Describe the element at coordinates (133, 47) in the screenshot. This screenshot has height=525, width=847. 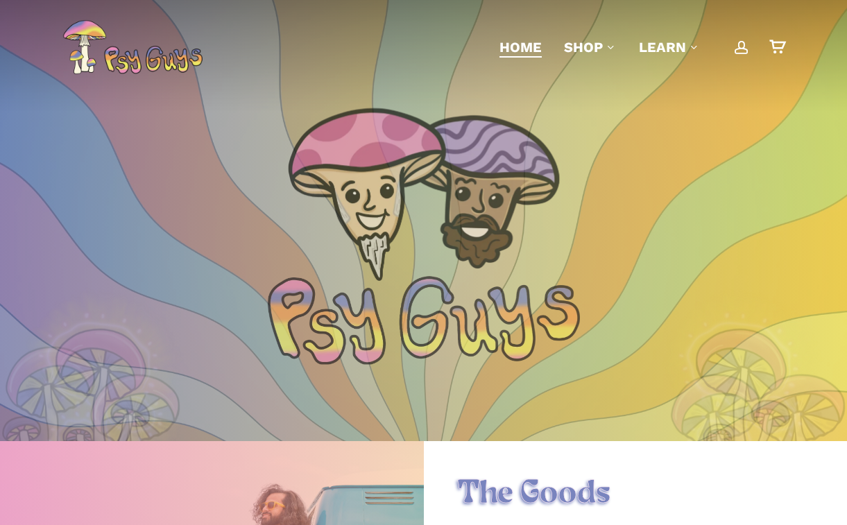
I see `img: PsyGuys` at that location.